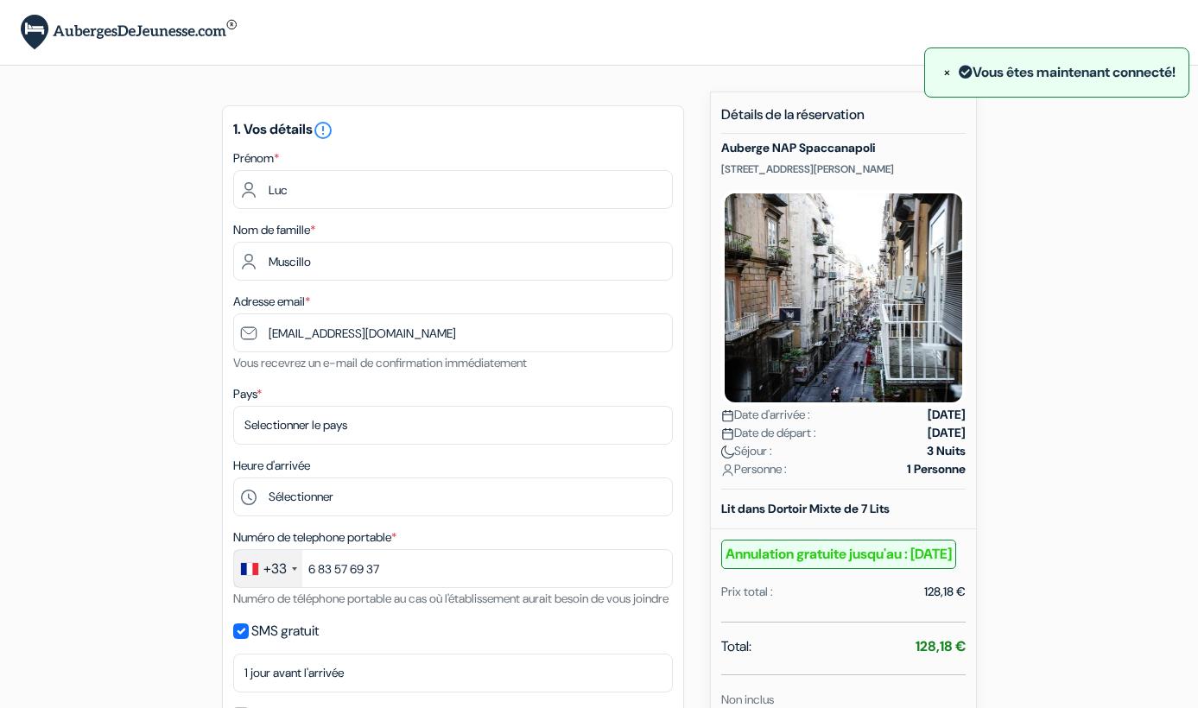 The height and width of the screenshot is (708, 1198). I want to click on img: user_icon.svg, so click(727, 470).